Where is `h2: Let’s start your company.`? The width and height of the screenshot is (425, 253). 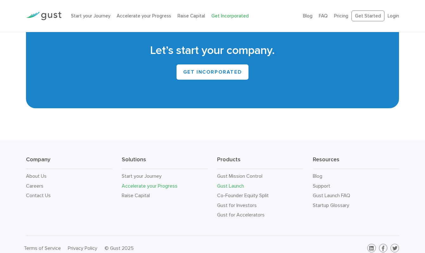
h2: Let’s start your company. is located at coordinates (212, 50).